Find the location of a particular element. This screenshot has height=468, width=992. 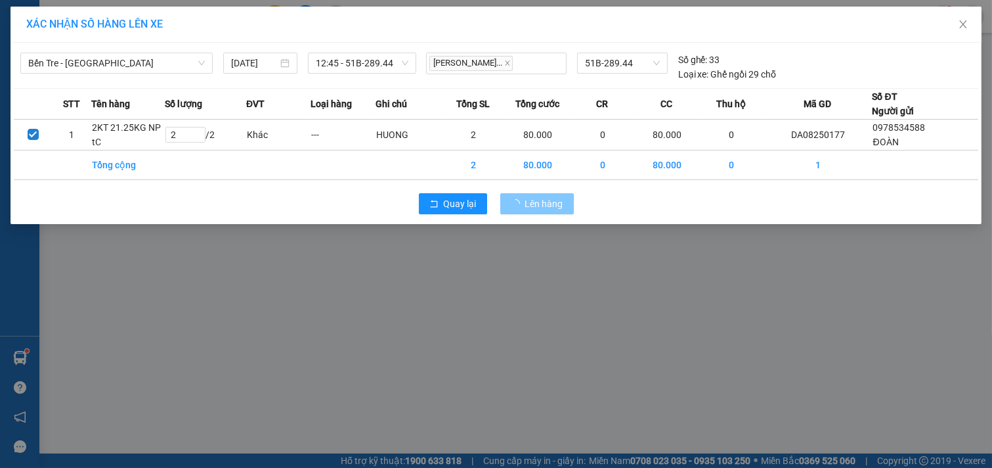

span: Thu hộ is located at coordinates (731, 104).